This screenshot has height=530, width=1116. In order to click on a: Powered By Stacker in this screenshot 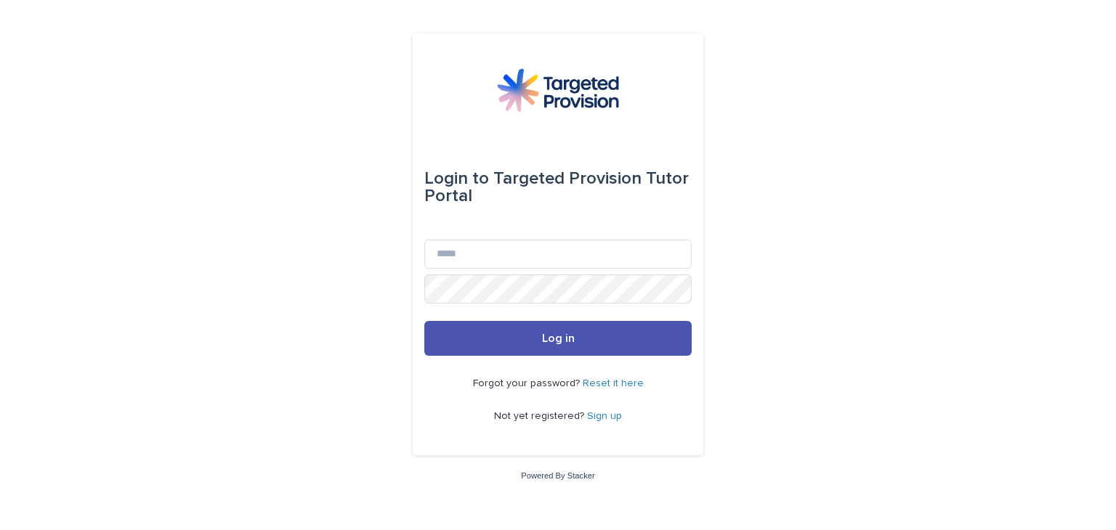, I will do `click(557, 476)`.